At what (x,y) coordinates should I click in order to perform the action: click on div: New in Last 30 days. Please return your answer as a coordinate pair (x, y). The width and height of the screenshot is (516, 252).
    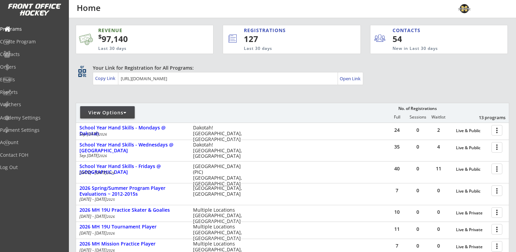
    Looking at the image, I should click on (434, 48).